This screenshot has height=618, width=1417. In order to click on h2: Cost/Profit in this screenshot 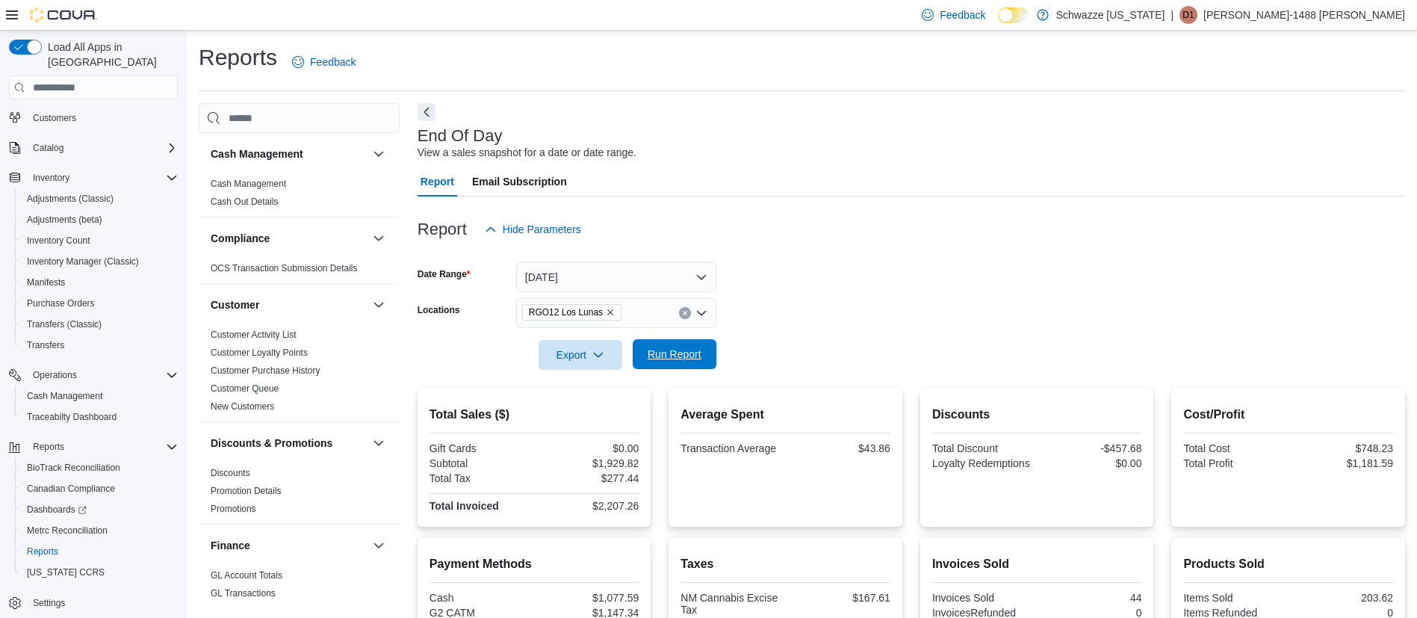, I will do `click(1288, 415)`.